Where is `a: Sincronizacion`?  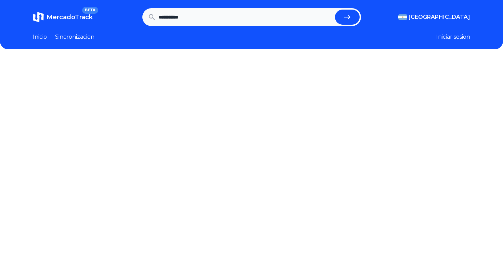 a: Sincronizacion is located at coordinates (75, 37).